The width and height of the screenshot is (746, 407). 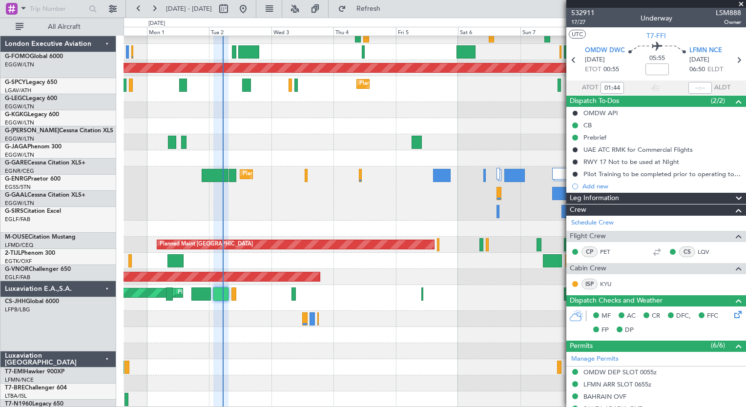 I want to click on div: CP, so click(x=589, y=252).